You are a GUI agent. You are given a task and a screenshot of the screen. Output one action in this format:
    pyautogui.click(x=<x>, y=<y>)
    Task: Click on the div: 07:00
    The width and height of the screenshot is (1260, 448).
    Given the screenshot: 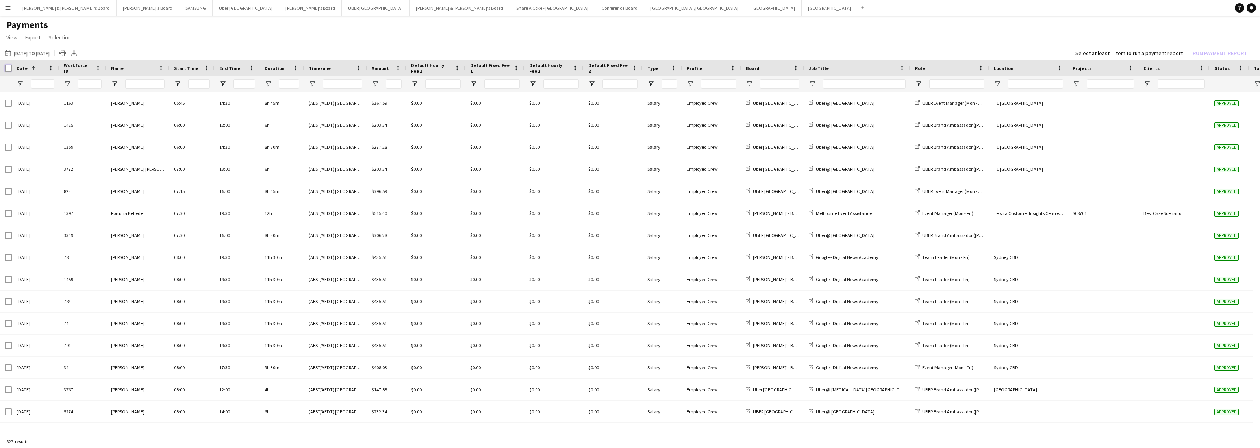 What is the action you would take?
    pyautogui.click(x=192, y=169)
    